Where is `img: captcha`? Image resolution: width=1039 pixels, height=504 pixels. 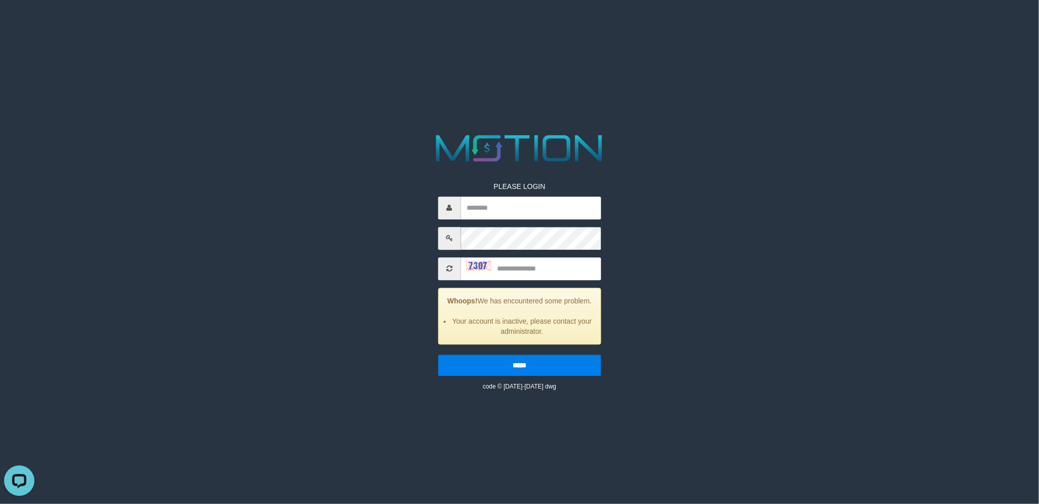
img: captcha is located at coordinates (478, 265).